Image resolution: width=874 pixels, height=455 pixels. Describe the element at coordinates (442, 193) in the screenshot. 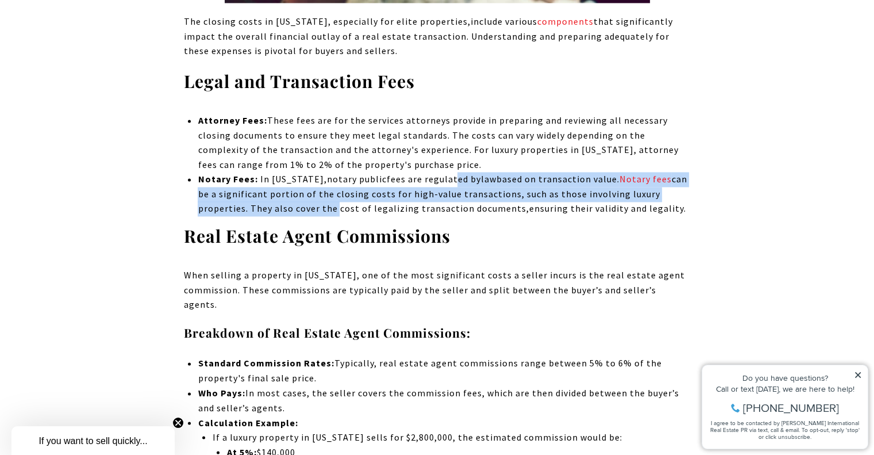

I see `span: ensuring their validity and legality.` at that location.